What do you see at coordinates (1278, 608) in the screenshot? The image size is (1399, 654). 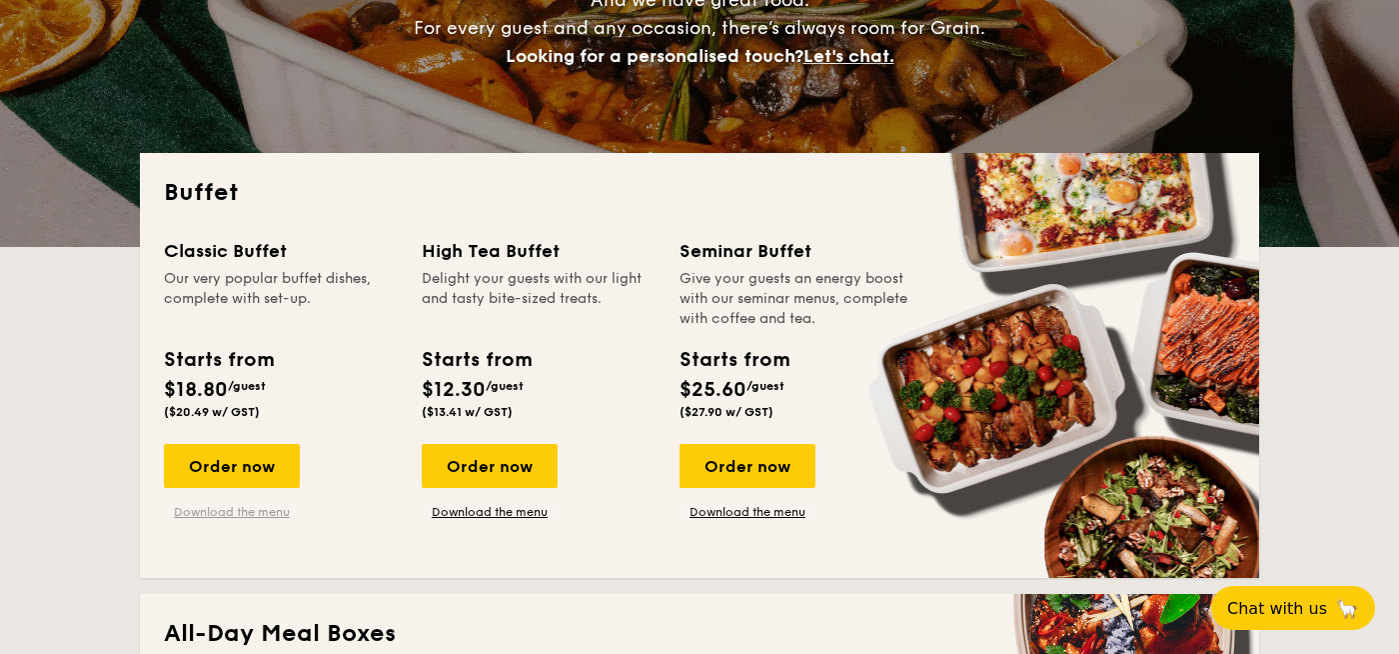 I see `span: Chat with us` at bounding box center [1278, 608].